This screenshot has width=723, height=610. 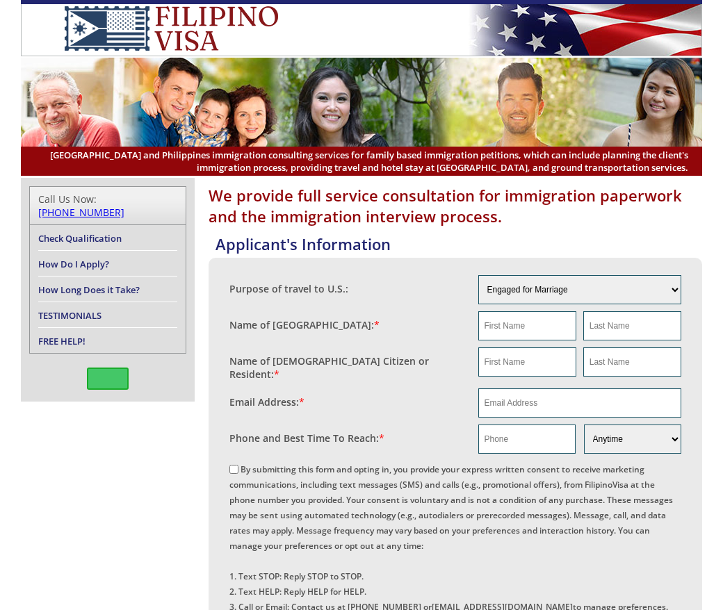 What do you see at coordinates (80, 238) in the screenshot?
I see `a: Check Qualification` at bounding box center [80, 238].